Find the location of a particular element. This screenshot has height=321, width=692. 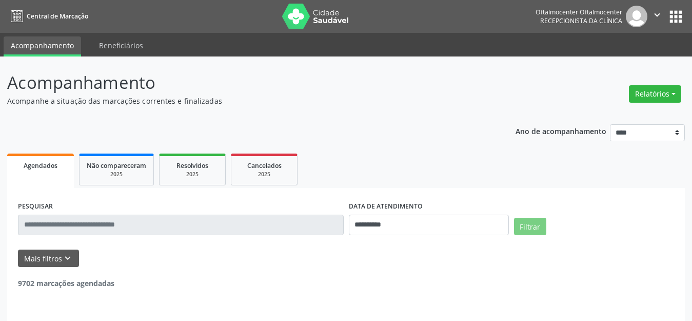

button: Mais filtroskeyboard_arrow_down is located at coordinates (48, 258).